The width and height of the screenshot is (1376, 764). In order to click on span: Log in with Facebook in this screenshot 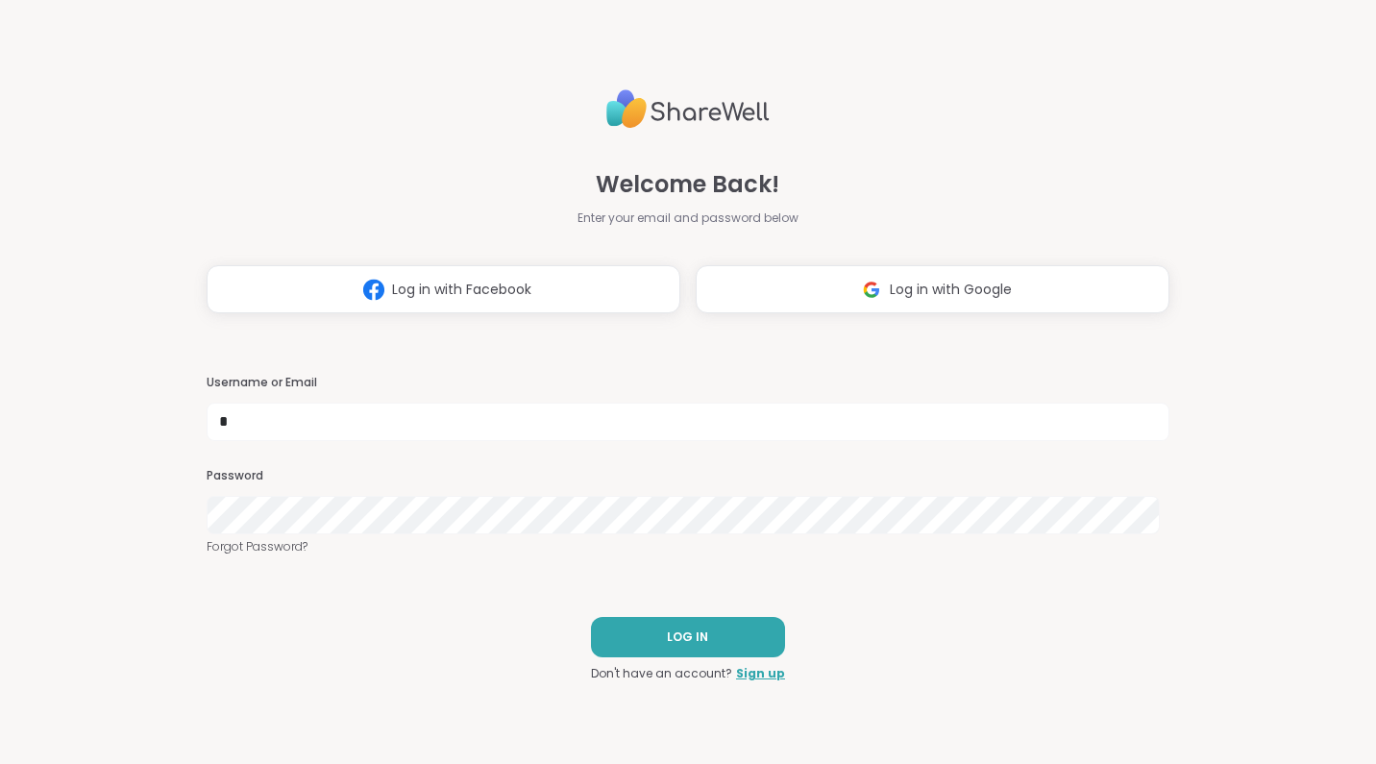, I will do `click(461, 289)`.